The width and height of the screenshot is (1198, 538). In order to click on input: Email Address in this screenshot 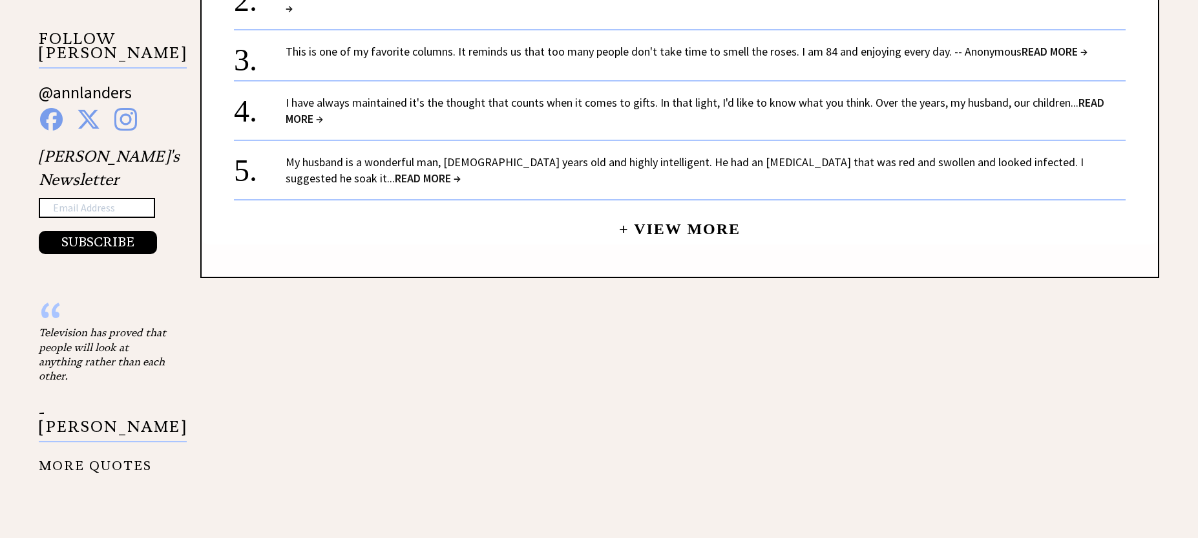, I will do `click(97, 208)`.